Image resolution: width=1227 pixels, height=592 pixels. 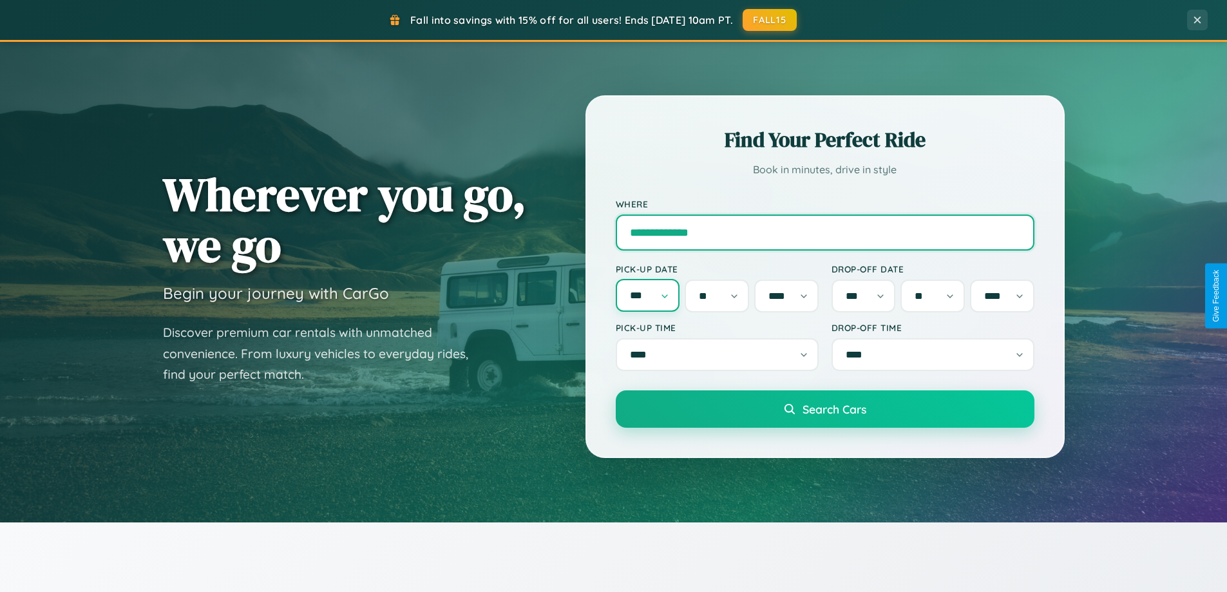 What do you see at coordinates (276, 293) in the screenshot?
I see `h3: Begin your journey with CarGo` at bounding box center [276, 293].